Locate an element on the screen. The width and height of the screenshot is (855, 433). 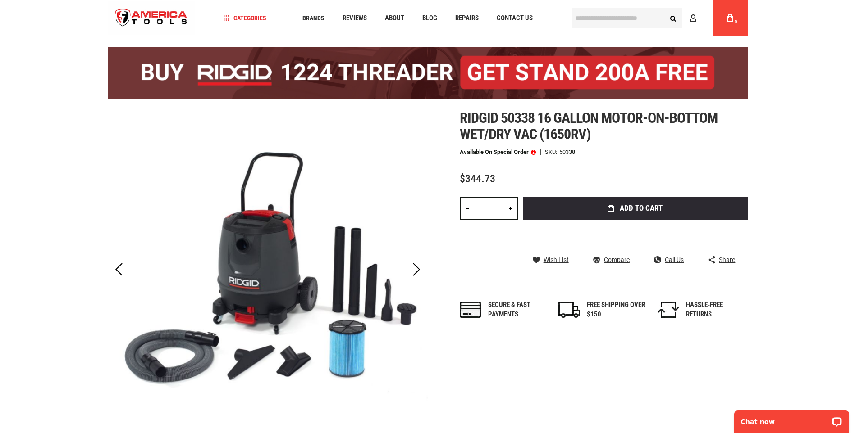
img: payments is located at coordinates (470, 310).